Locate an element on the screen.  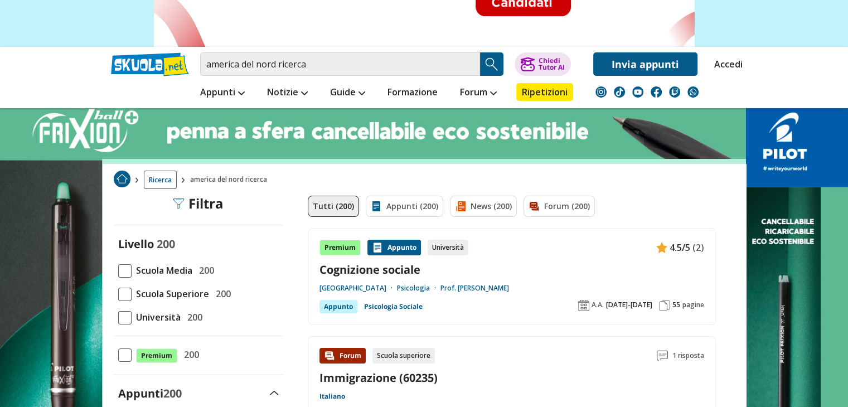
a: Forum (200) is located at coordinates (559, 206).